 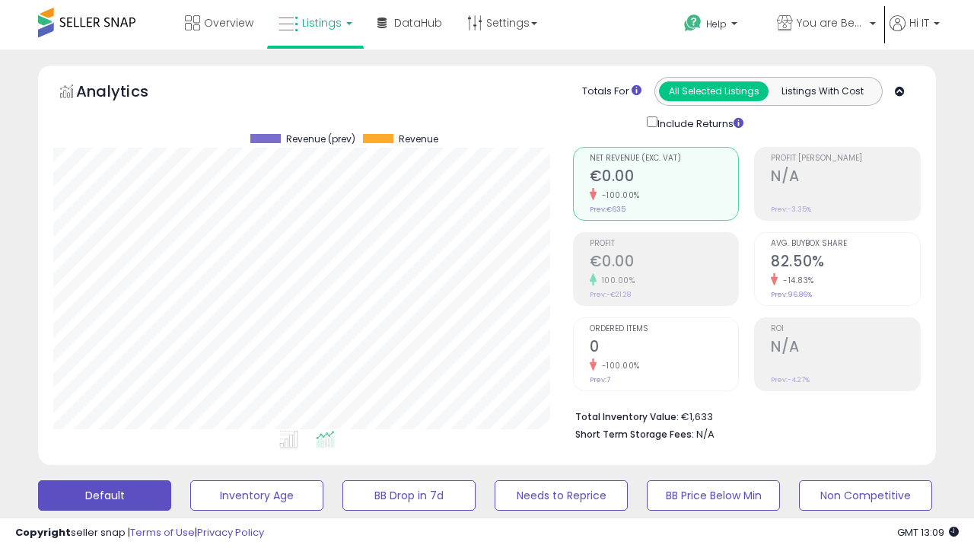 What do you see at coordinates (664, 329) in the screenshot?
I see `span: Ordered Items` at bounding box center [664, 329].